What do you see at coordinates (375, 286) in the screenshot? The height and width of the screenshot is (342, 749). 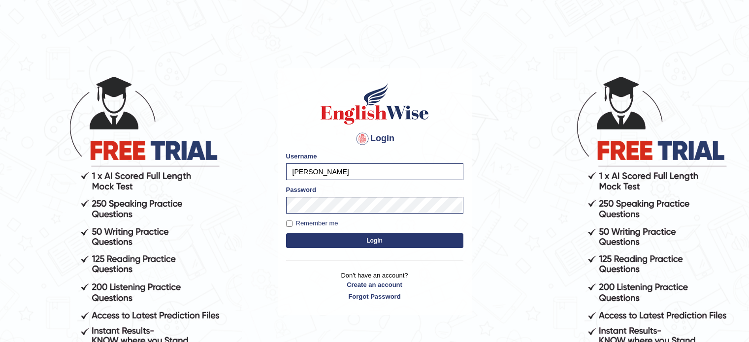 I see `p: Don't have an account?` at bounding box center [375, 286].